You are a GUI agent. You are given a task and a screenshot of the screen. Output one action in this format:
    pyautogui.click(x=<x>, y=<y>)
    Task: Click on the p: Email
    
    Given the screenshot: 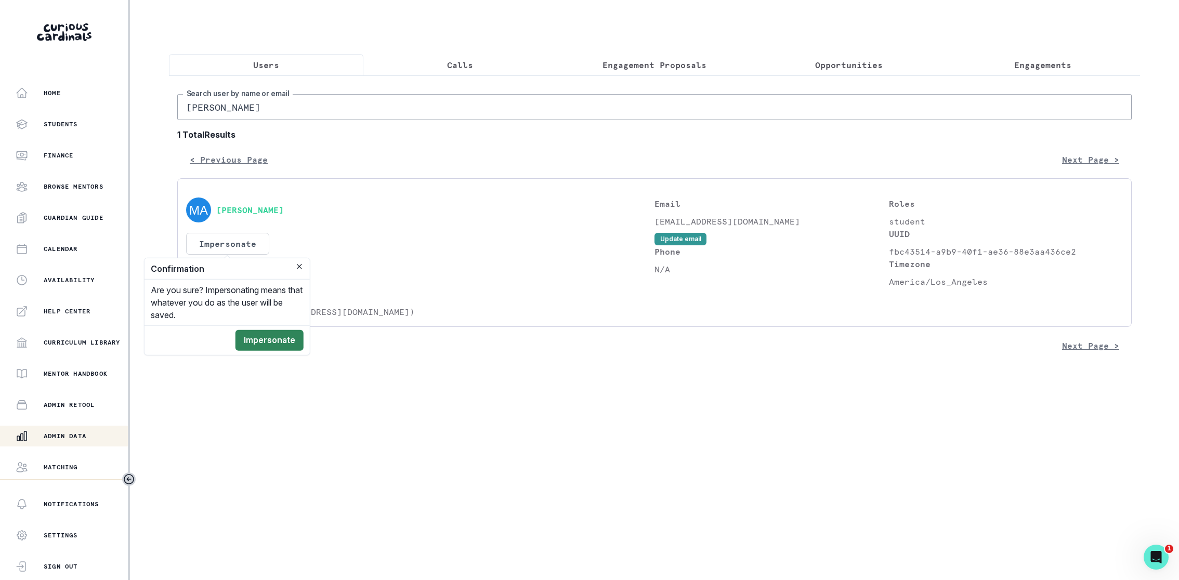 What is the action you would take?
    pyautogui.click(x=771, y=204)
    